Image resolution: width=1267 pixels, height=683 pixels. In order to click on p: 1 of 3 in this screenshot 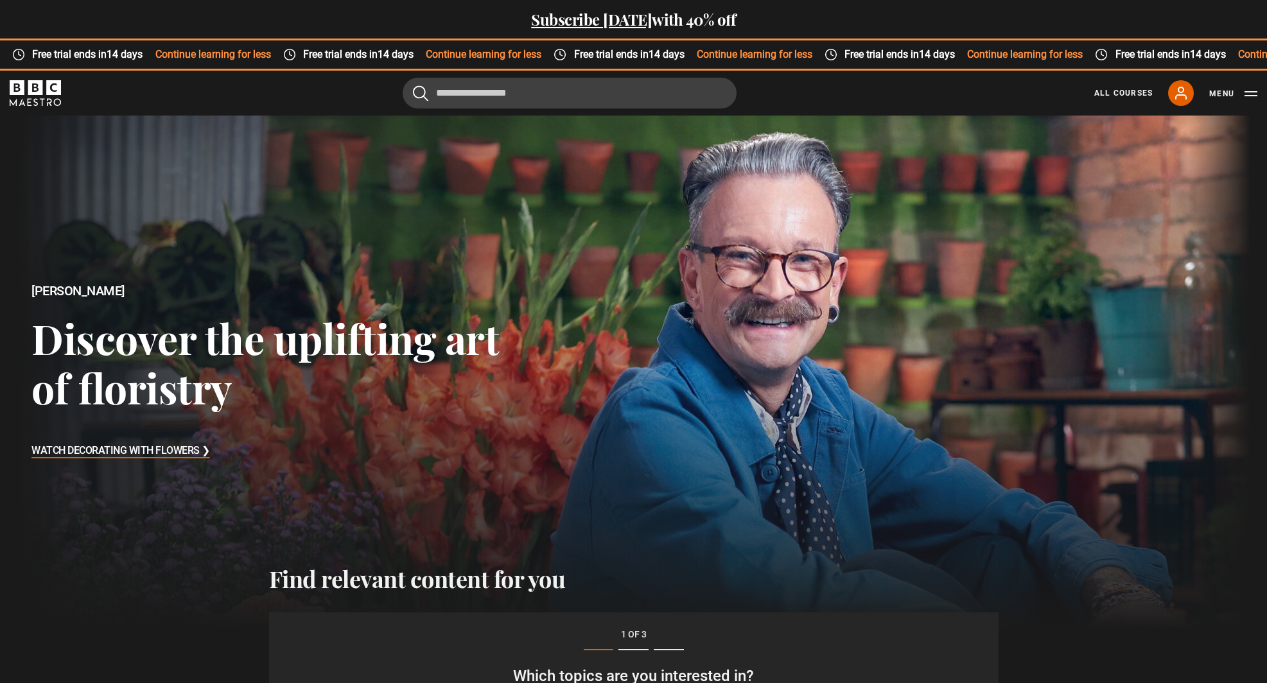, I will do `click(634, 635)`.